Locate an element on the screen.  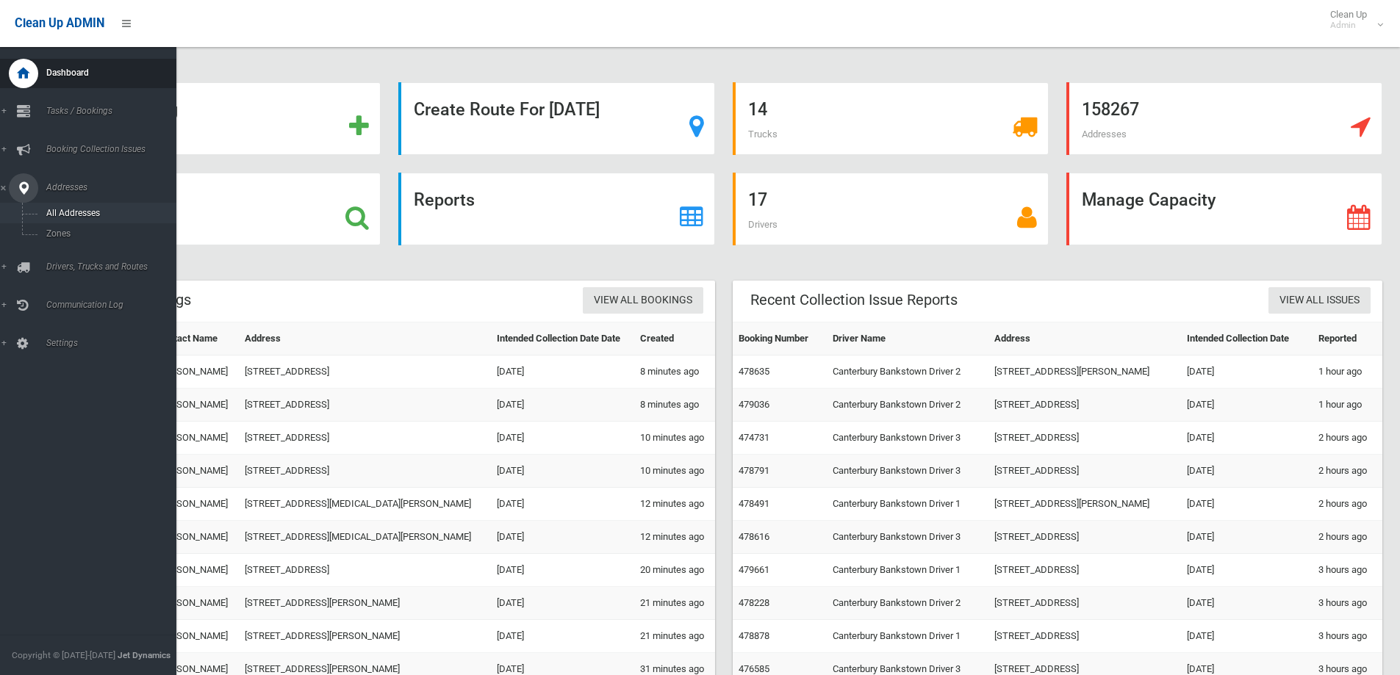
td: 20 minutes ago is located at coordinates (674, 570).